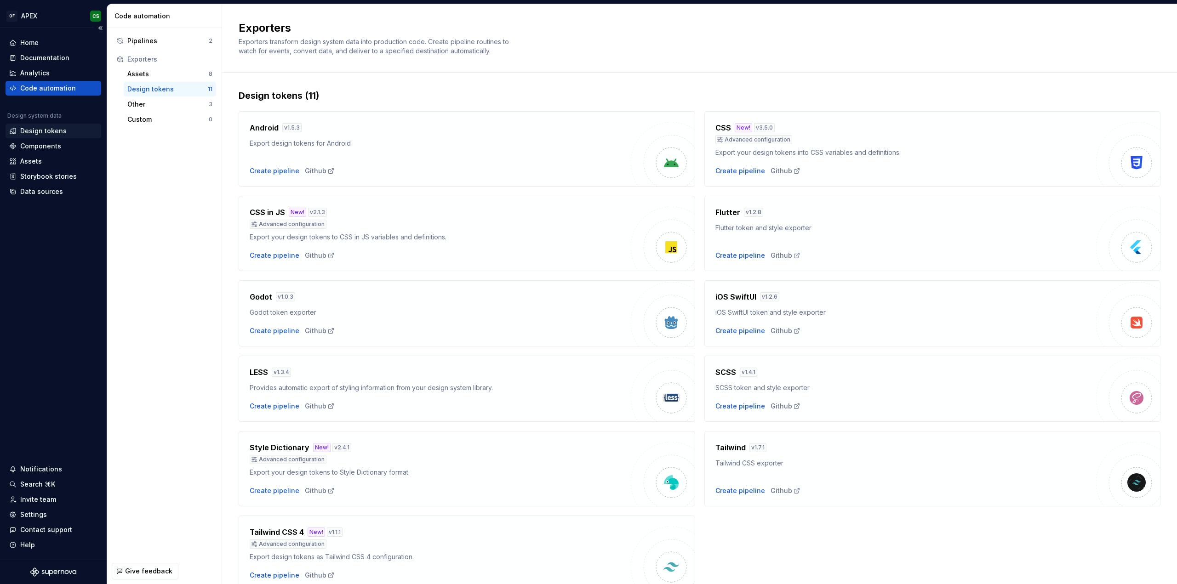  I want to click on a: Storybook stories, so click(53, 176).